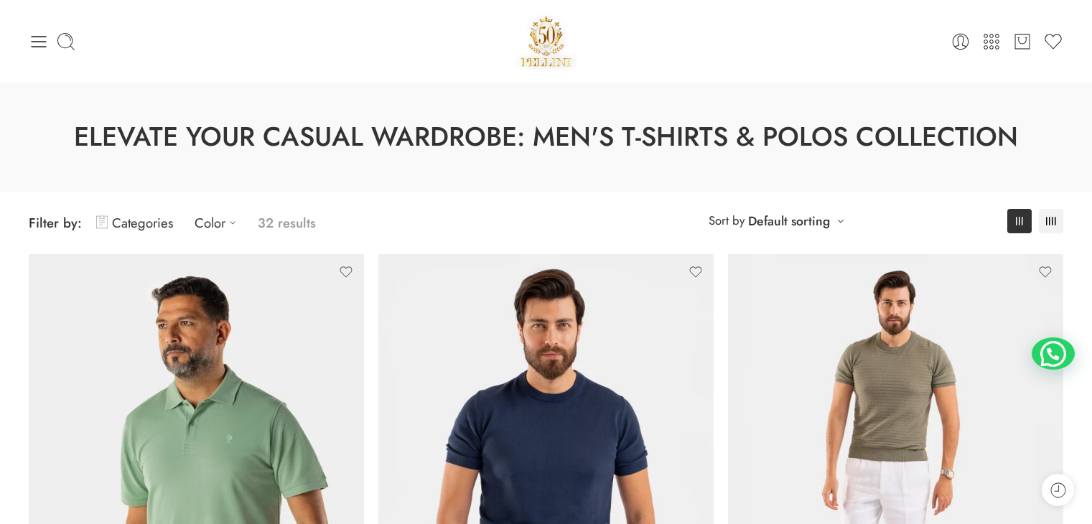 This screenshot has height=524, width=1092. I want to click on a: Default sorting, so click(789, 221).